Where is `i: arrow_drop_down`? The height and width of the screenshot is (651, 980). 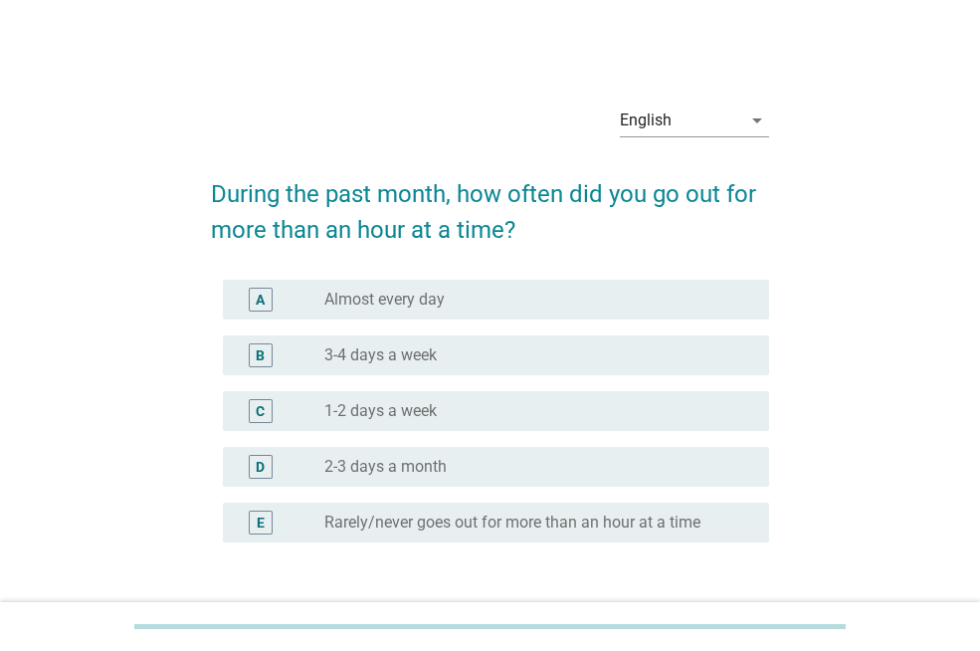
i: arrow_drop_down is located at coordinates (757, 120).